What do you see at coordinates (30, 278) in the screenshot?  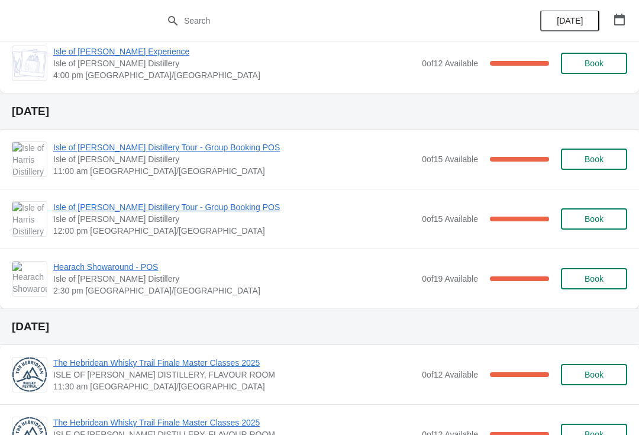 I see `img: Hearach Showaround - POS | Isle of Harris Distillery | 2:30 pm Europe/London` at bounding box center [30, 278].